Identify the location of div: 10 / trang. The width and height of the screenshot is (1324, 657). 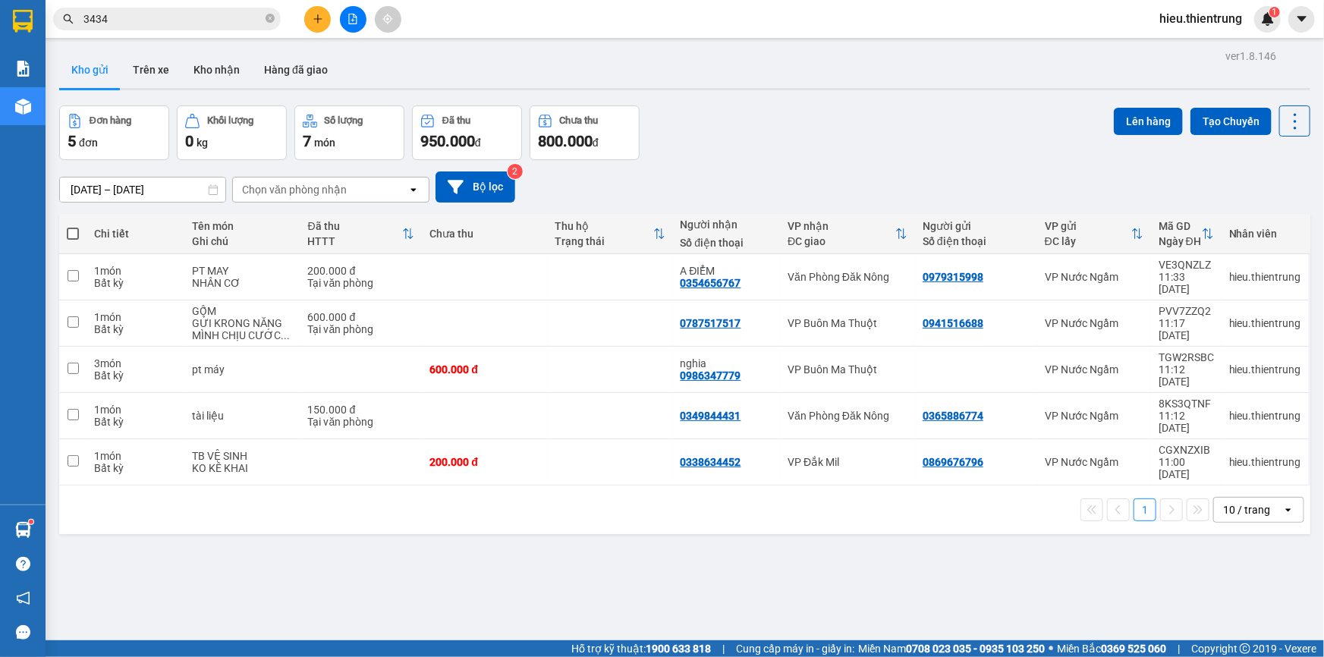
(1247, 510).